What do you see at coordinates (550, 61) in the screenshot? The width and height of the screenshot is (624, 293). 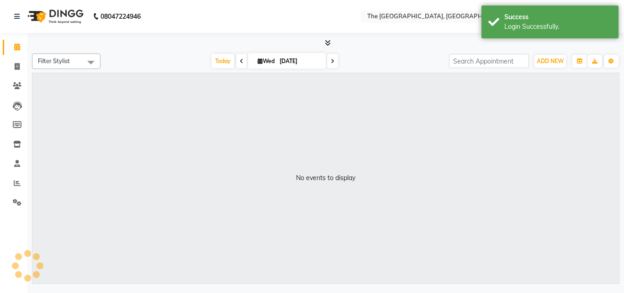 I see `button: ADD NEW` at bounding box center [550, 61].